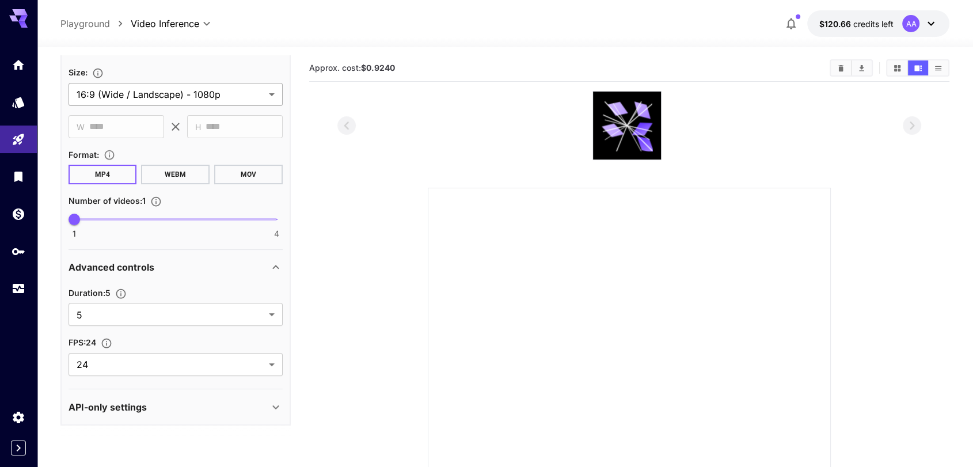 The height and width of the screenshot is (467, 973). I want to click on div: API-only settings, so click(176, 407).